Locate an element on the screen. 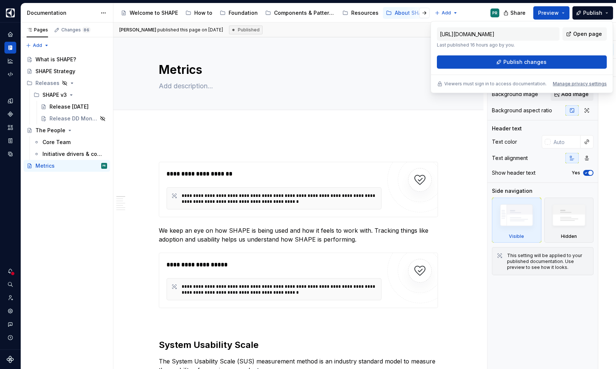 The width and height of the screenshot is (616, 369). div: Contact support is located at coordinates (10, 324).